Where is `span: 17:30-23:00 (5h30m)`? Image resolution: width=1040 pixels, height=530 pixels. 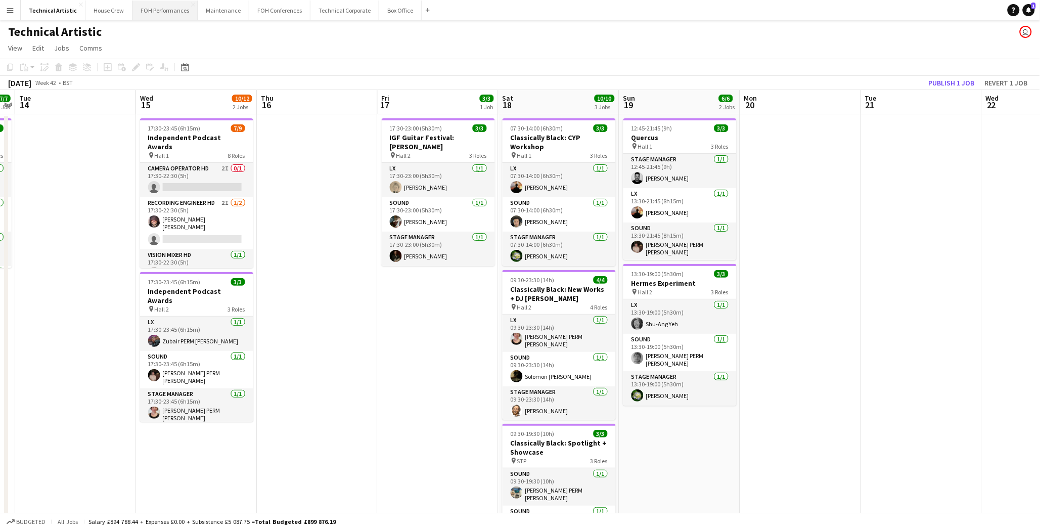
span: 17:30-23:00 (5h30m) is located at coordinates (416, 128).